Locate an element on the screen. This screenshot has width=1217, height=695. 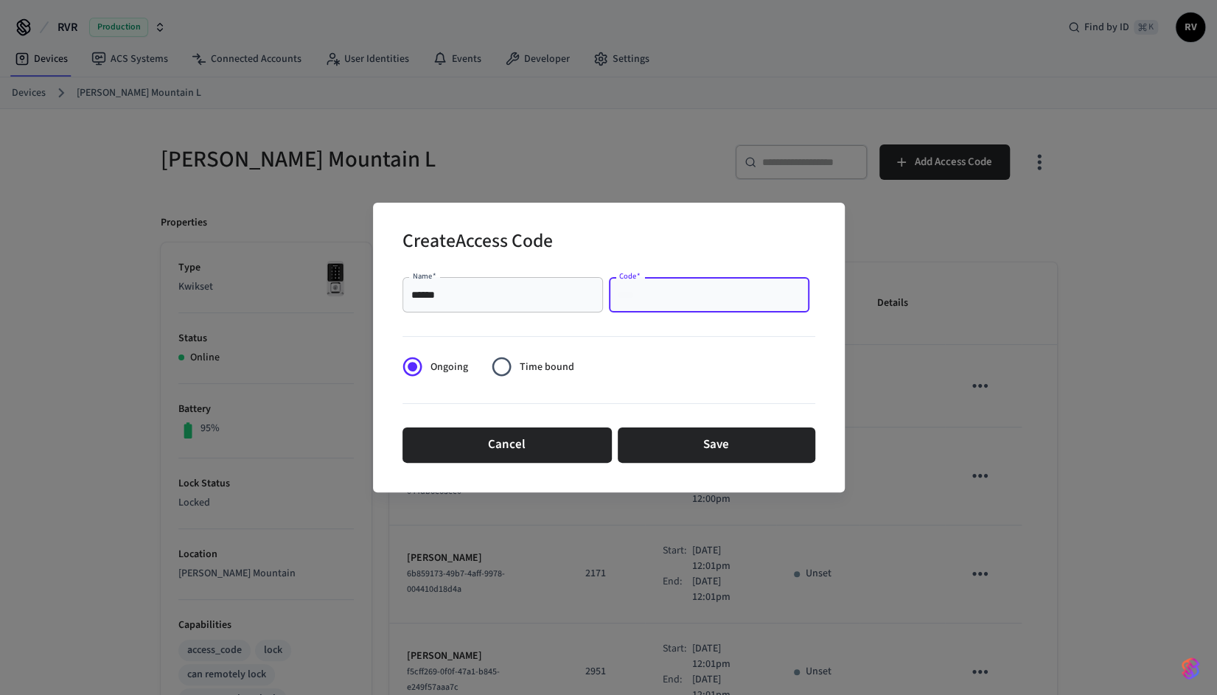
label: Name is located at coordinates (424, 276).